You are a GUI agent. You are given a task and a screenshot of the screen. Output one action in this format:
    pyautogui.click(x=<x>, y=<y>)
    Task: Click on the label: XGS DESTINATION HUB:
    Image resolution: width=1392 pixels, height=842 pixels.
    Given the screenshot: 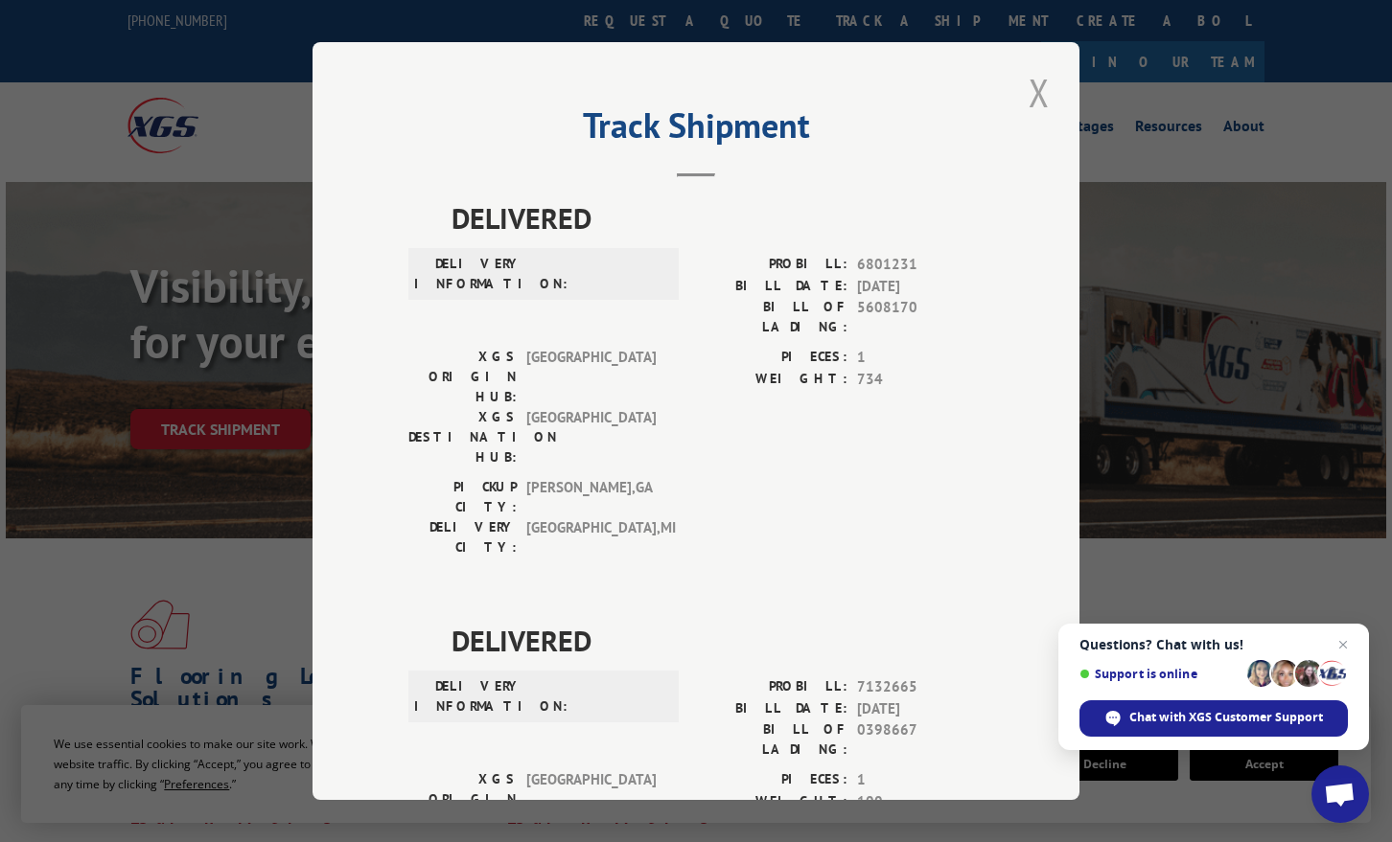 What is the action you would take?
    pyautogui.click(x=462, y=437)
    